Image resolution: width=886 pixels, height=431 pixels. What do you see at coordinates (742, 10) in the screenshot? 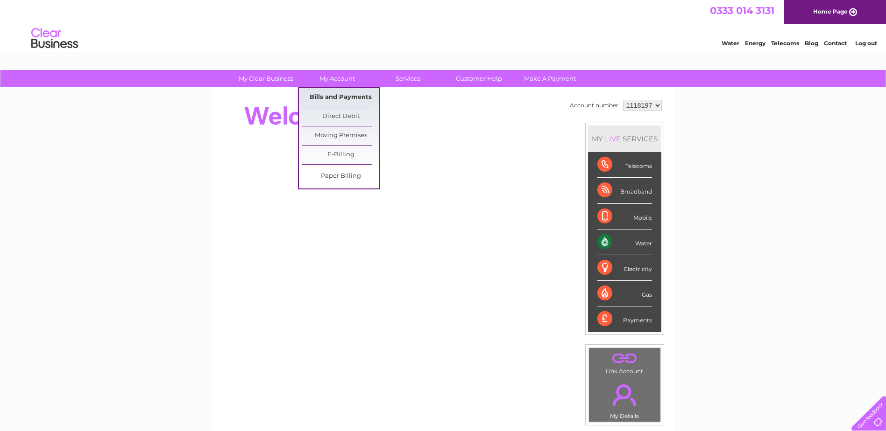
I see `span: 0333 014 3131` at bounding box center [742, 10].